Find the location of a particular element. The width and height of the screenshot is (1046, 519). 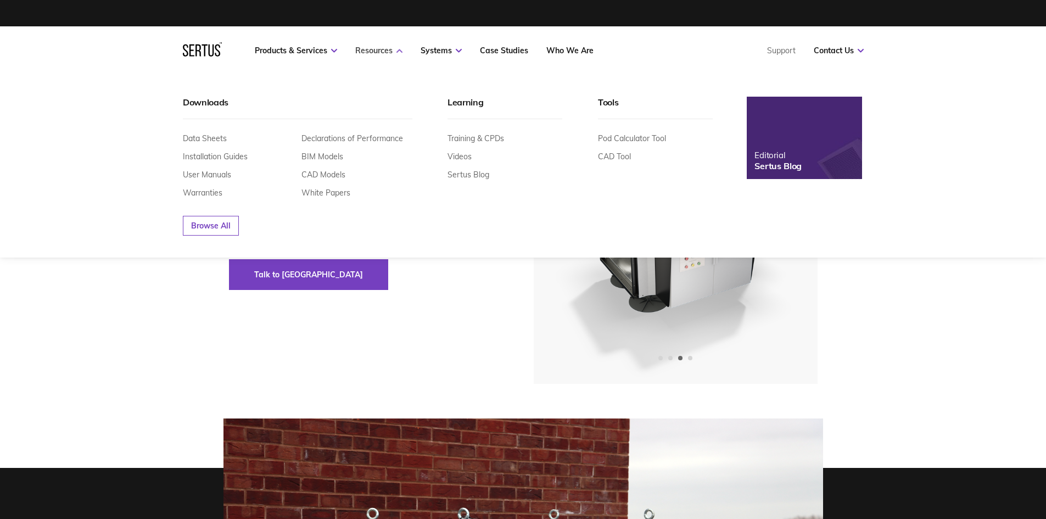

a: Declarations of Performance is located at coordinates (352, 138).